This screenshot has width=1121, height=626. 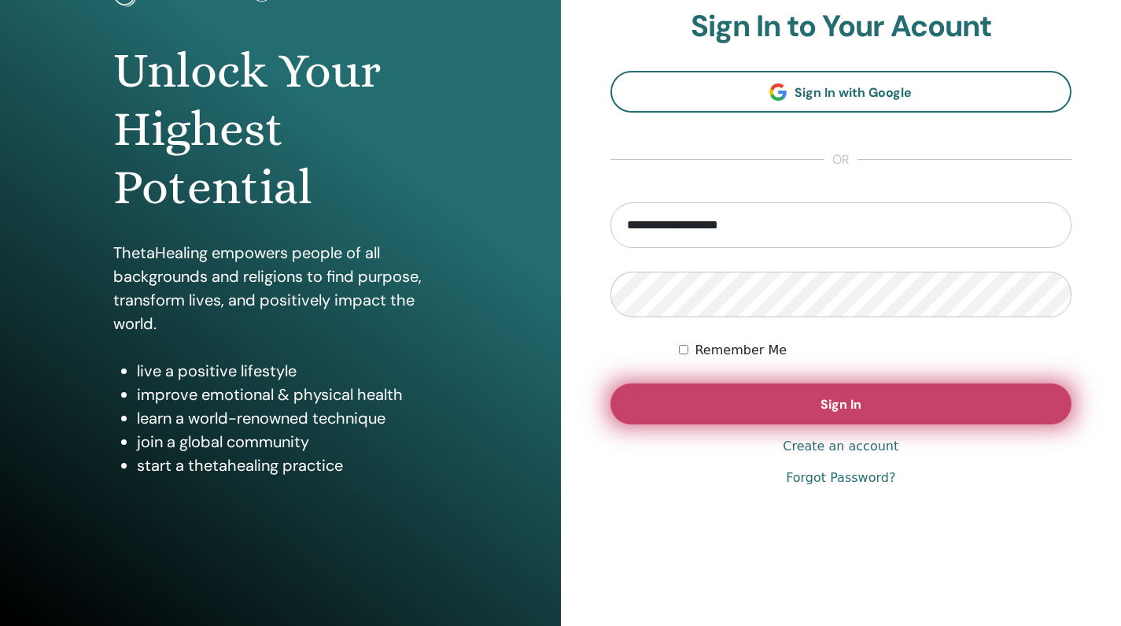 What do you see at coordinates (292, 418) in the screenshot?
I see `li: learn a world-renowned technique` at bounding box center [292, 418].